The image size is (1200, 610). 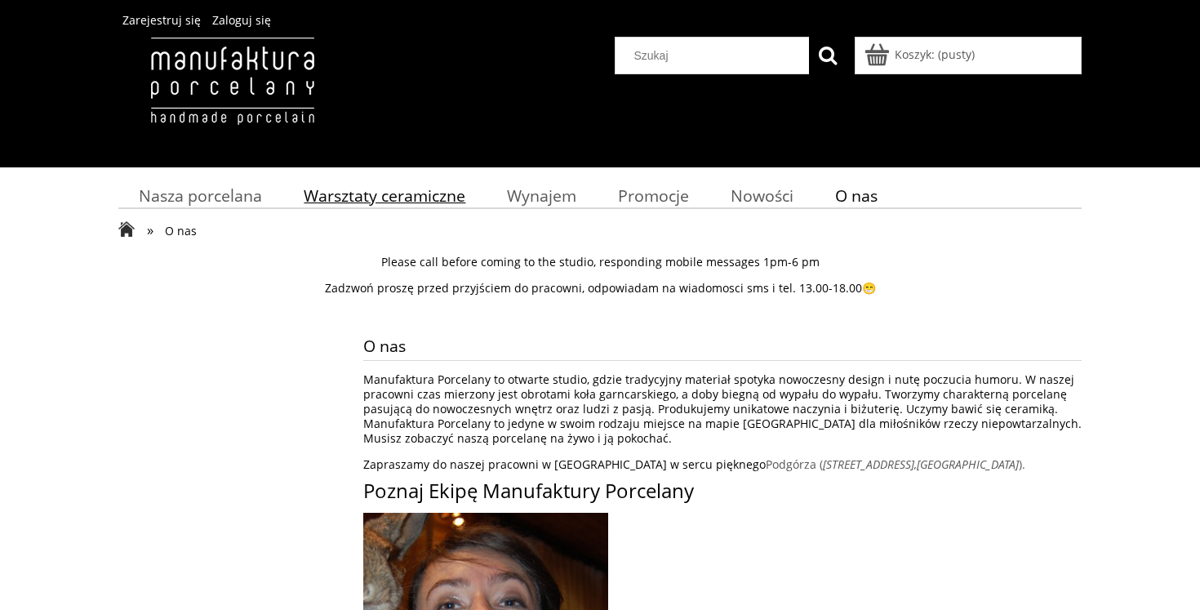 I want to click on button: Szukaj, so click(x=828, y=56).